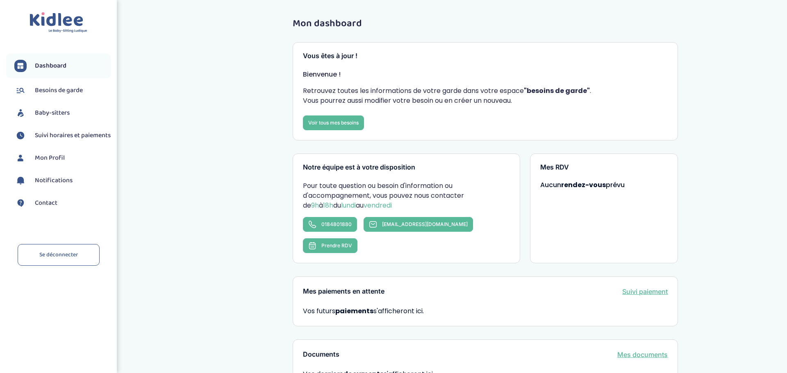  I want to click on span: Aucun prévu, so click(582, 185).